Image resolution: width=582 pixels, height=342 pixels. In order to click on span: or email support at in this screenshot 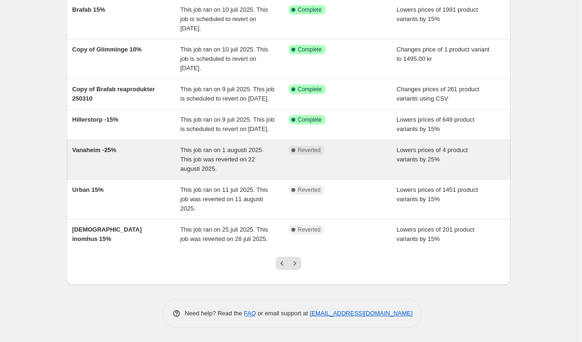, I will do `click(283, 313)`.